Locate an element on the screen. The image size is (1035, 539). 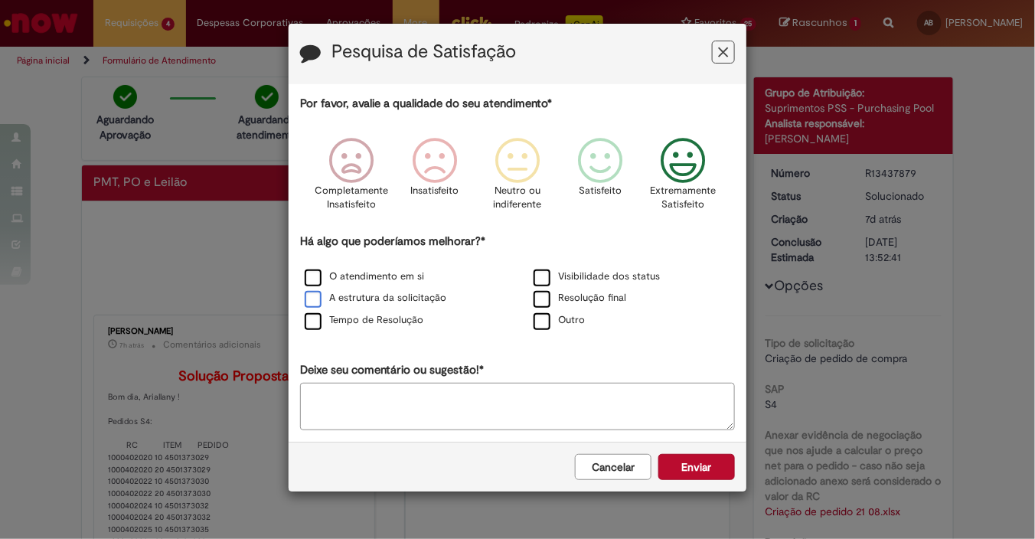
div: Há algo que poderíamos melhorar?* is located at coordinates (517, 282).